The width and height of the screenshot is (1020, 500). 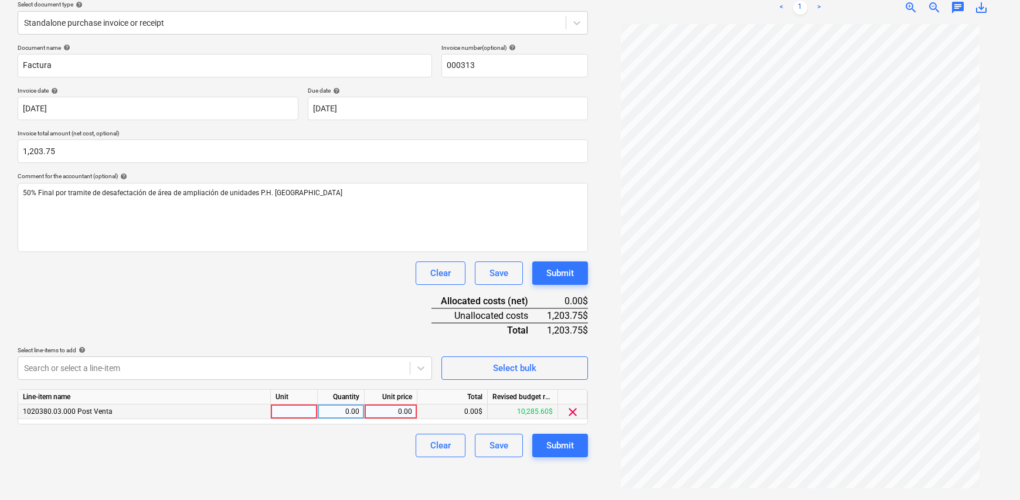 I want to click on a: Next page, so click(x=819, y=8).